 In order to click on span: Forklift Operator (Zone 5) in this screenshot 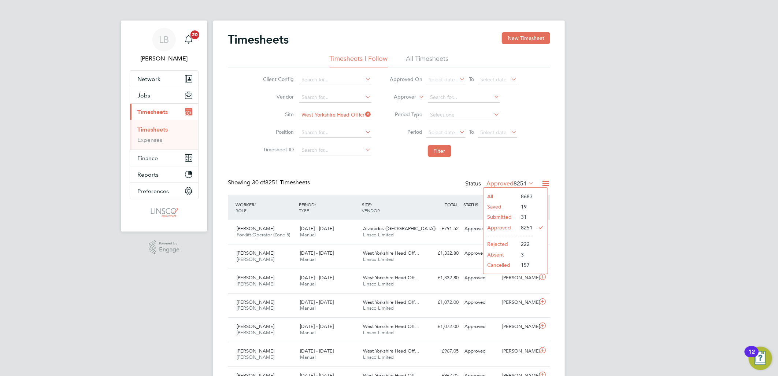, I will do `click(263, 234)`.